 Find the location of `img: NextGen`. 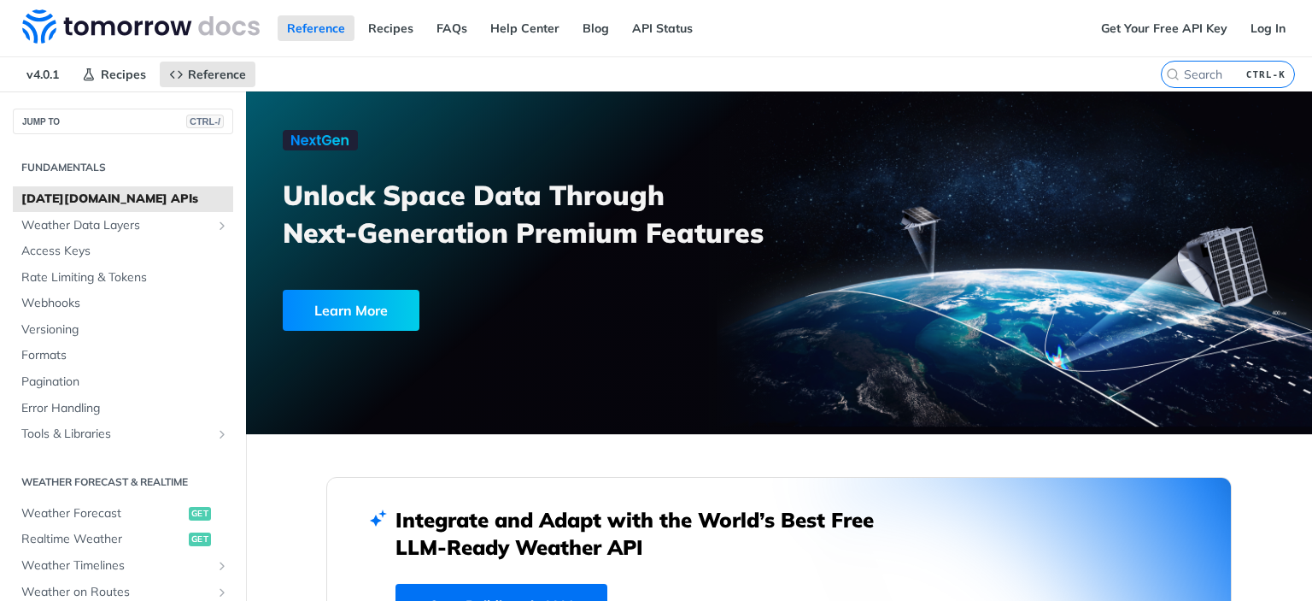

img: NextGen is located at coordinates (320, 140).